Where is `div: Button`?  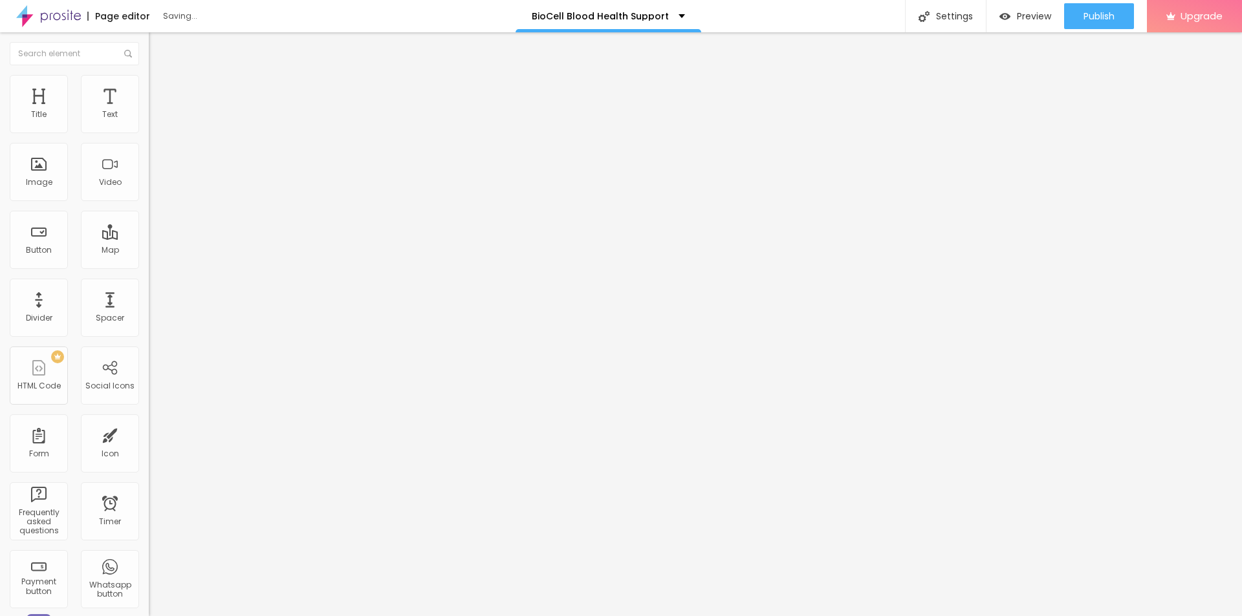 div: Button is located at coordinates (39, 250).